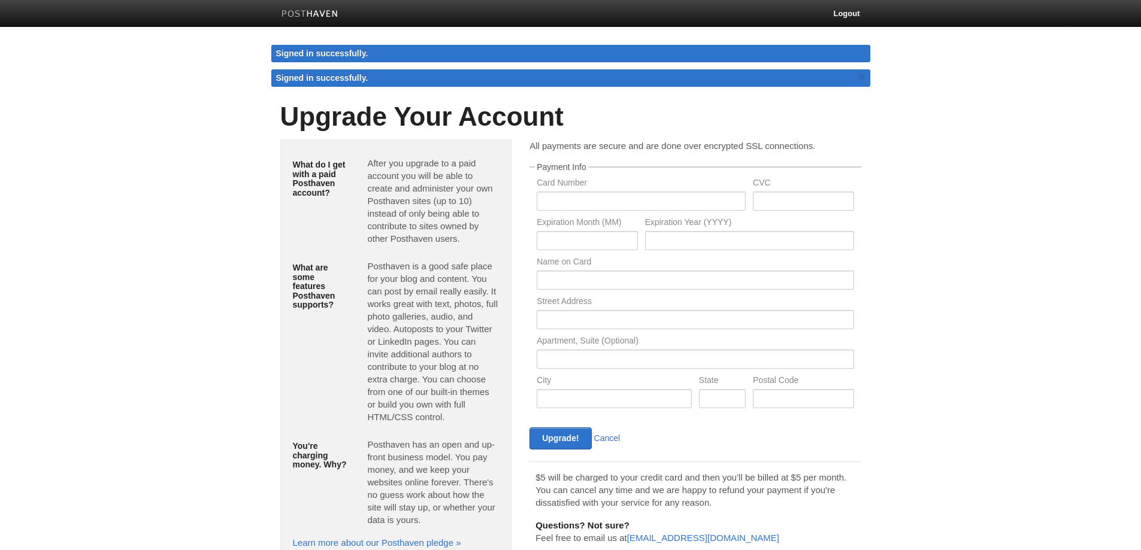 This screenshot has width=1141, height=550. What do you see at coordinates (695, 490) in the screenshot?
I see `p: $5 will be charged to your credit card and then you'll be billed at $5 per month. You can cancel ...` at bounding box center [695, 490].